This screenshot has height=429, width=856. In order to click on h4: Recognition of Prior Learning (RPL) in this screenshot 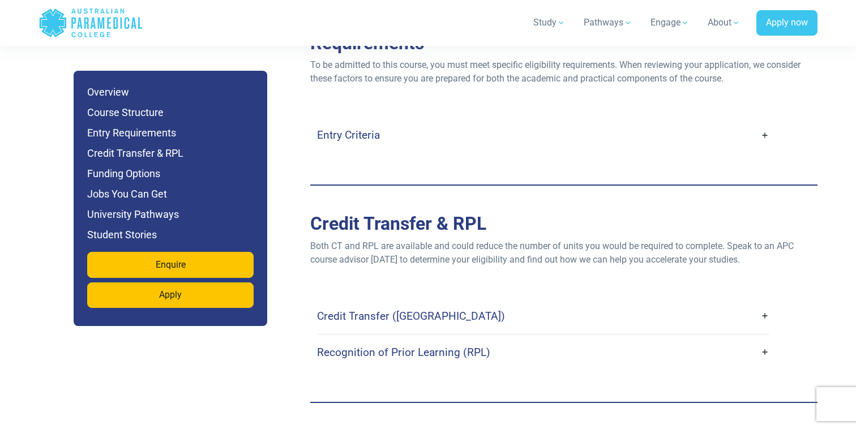, I will do `click(404, 352)`.